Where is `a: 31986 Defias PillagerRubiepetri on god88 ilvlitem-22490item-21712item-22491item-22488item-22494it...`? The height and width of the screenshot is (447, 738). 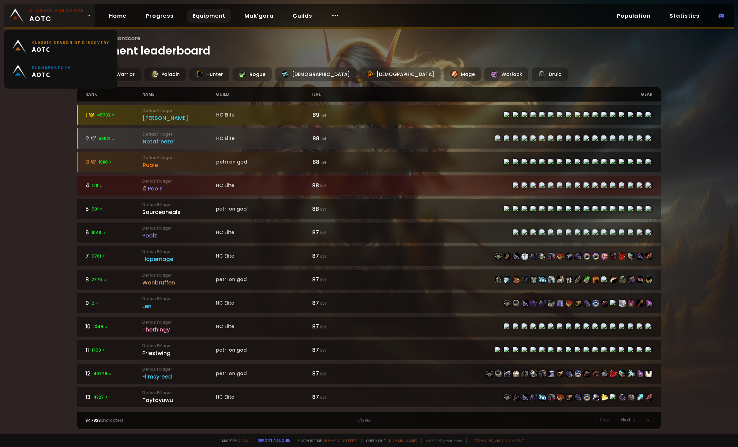 a: 31986 Defias PillagerRubiepetri on god88 ilvlitem-22490item-21712item-22491item-22488item-22494it... is located at coordinates (369, 162).